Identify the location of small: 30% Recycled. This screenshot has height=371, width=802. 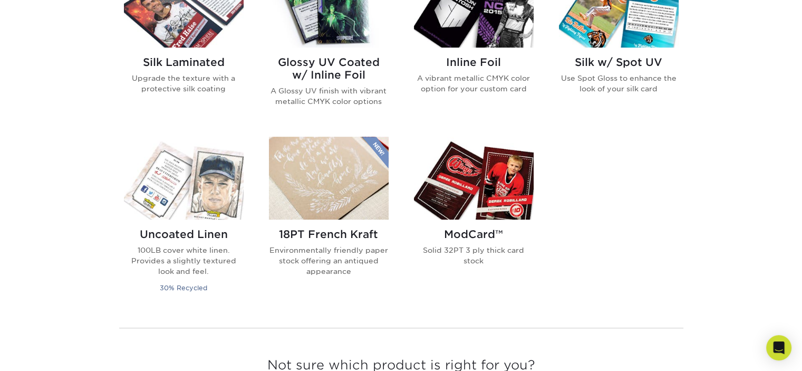
(184, 287).